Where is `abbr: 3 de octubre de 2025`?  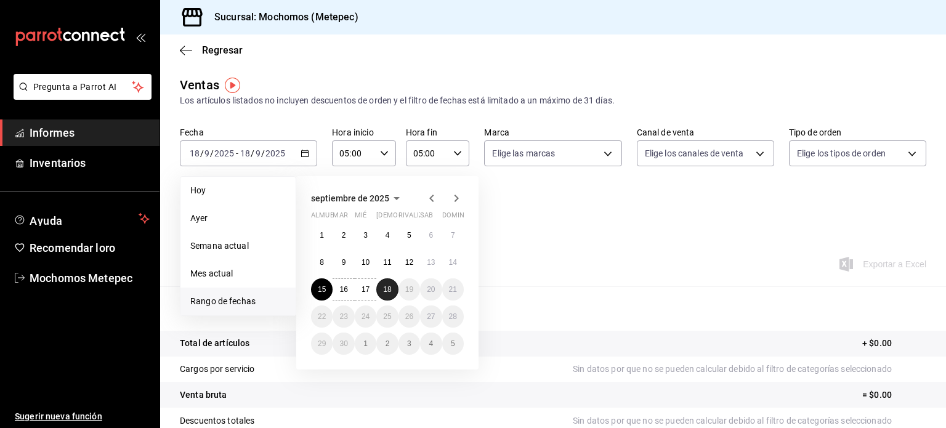
abbr: 3 de octubre de 2025 is located at coordinates (409, 344).